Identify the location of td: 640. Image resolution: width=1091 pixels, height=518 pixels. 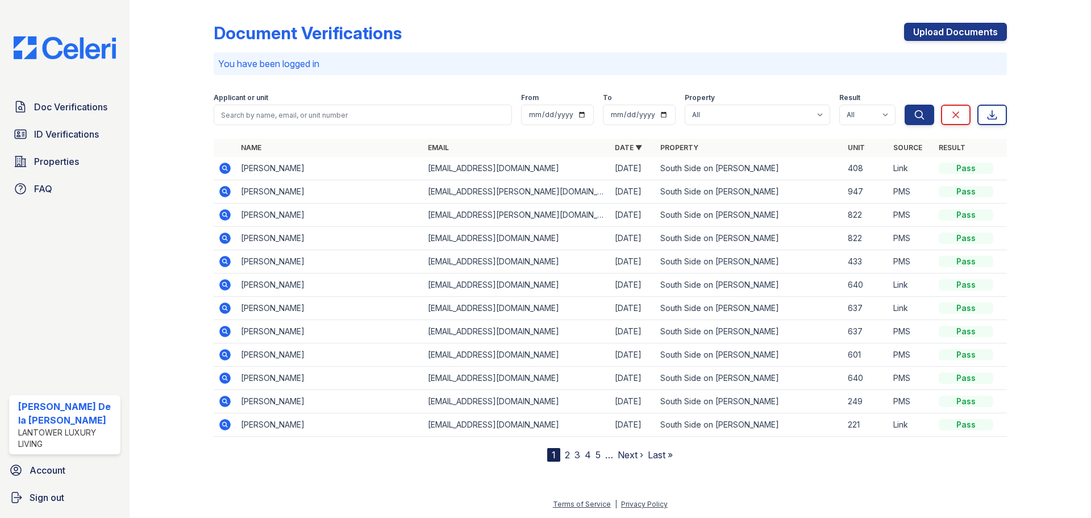
(866, 378).